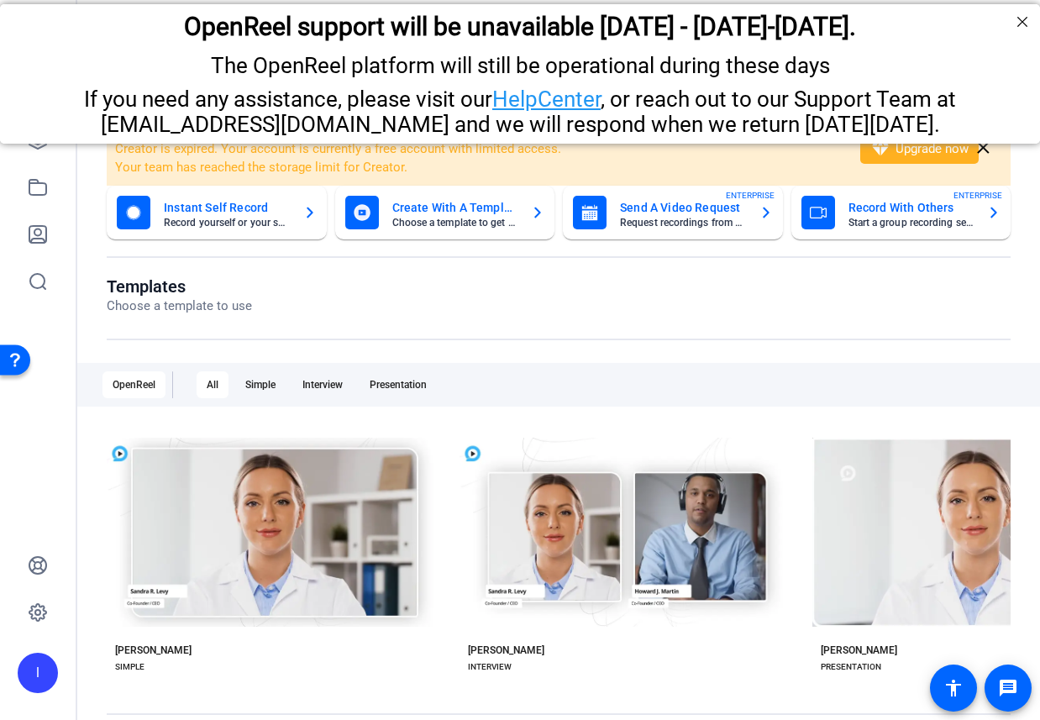 The image size is (1040, 720). Describe the element at coordinates (683, 207) in the screenshot. I see `mat-card-title: Send A Video Request` at that location.